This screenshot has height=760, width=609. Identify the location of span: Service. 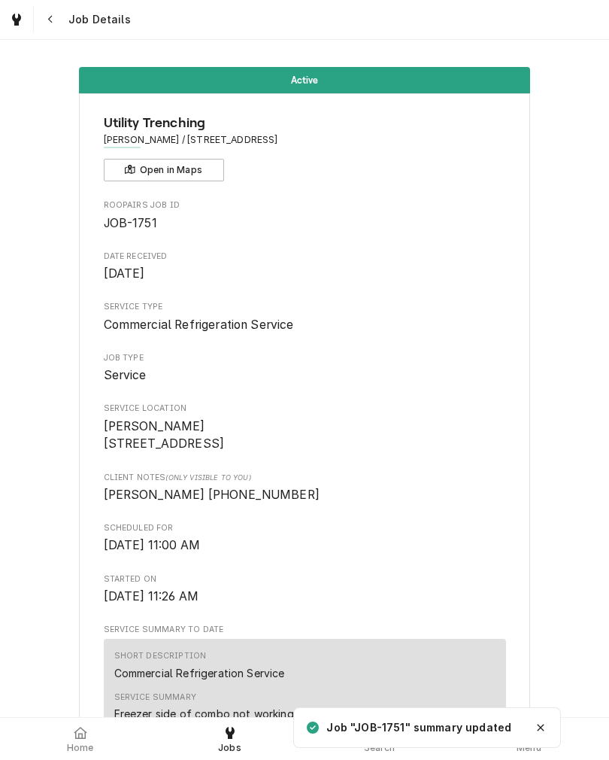
(125, 375).